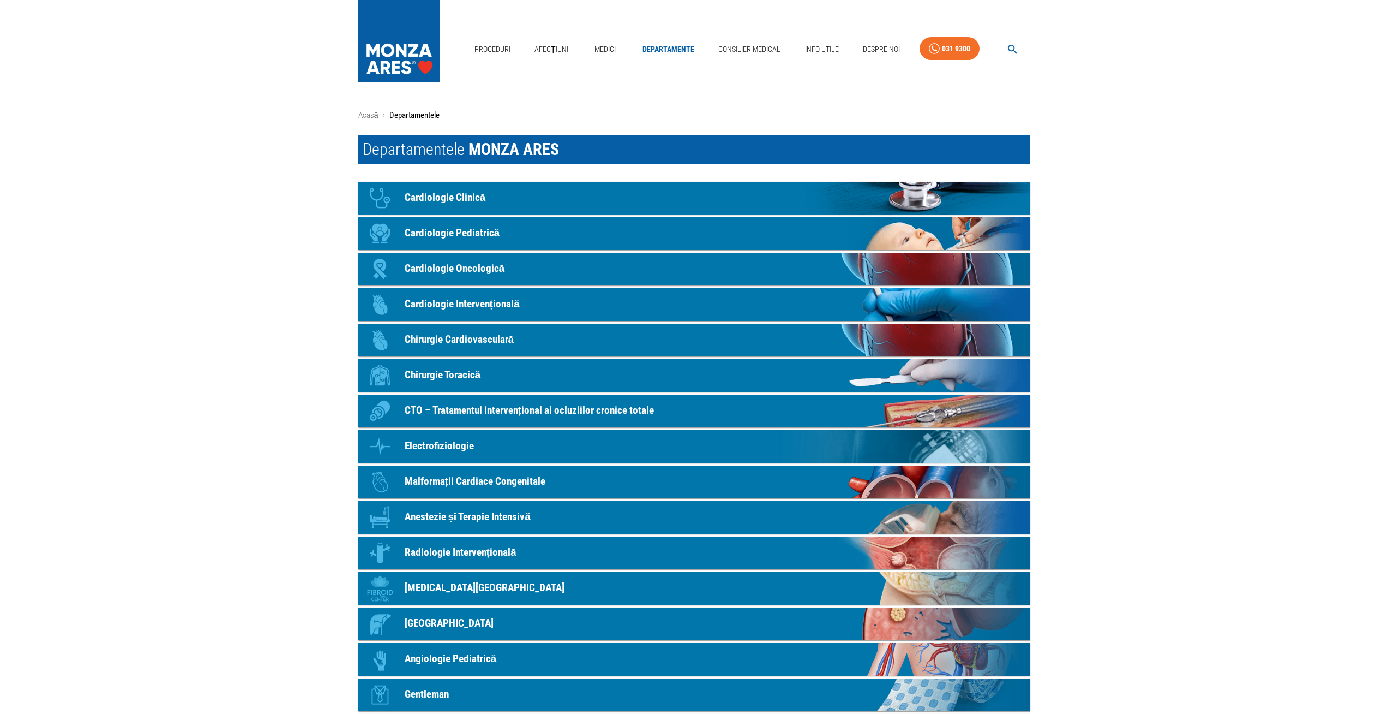 Image resolution: width=1388 pixels, height=714 pixels. I want to click on p: CTO – Tratamentul intervențional al ocluziilor cronice totale, so click(529, 410).